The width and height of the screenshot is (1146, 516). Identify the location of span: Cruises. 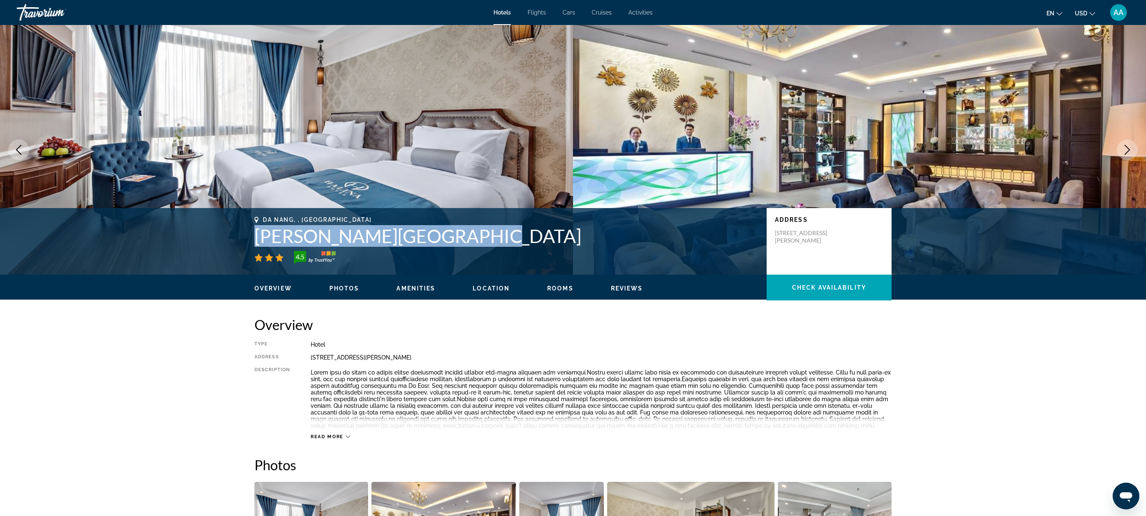
(602, 12).